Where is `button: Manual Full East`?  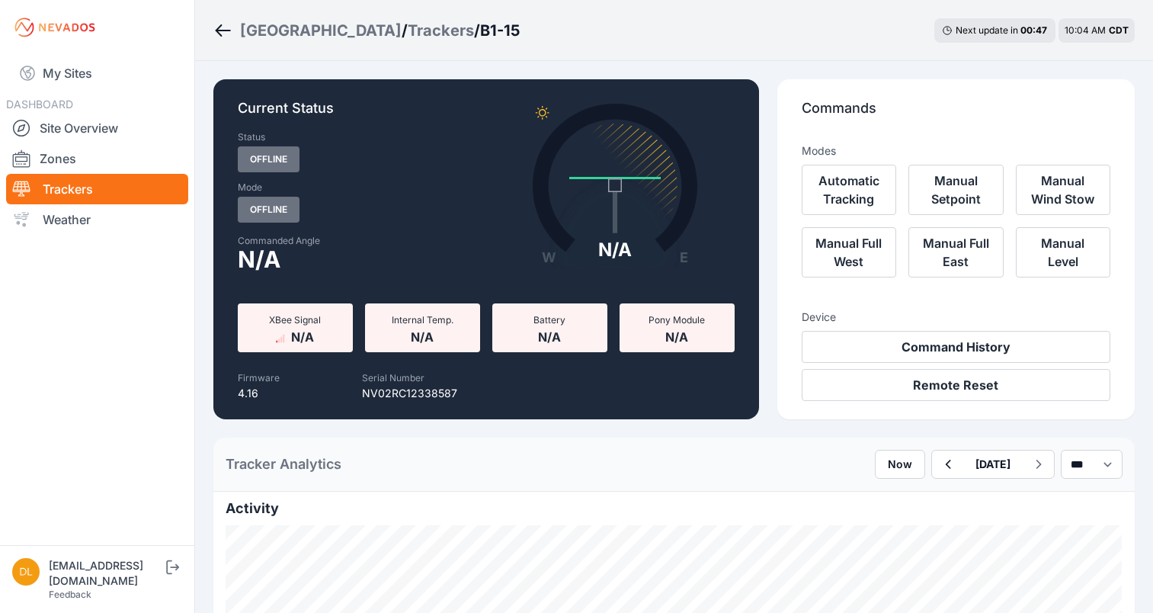
button: Manual Full East is located at coordinates (956, 252).